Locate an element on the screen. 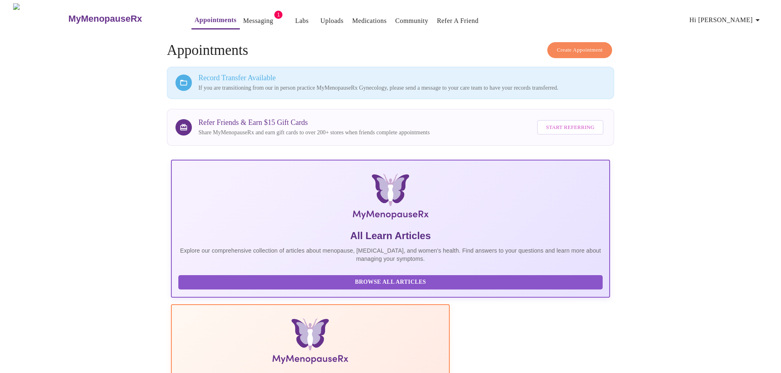 The image size is (781, 373). button: Uploads is located at coordinates (331, 21).